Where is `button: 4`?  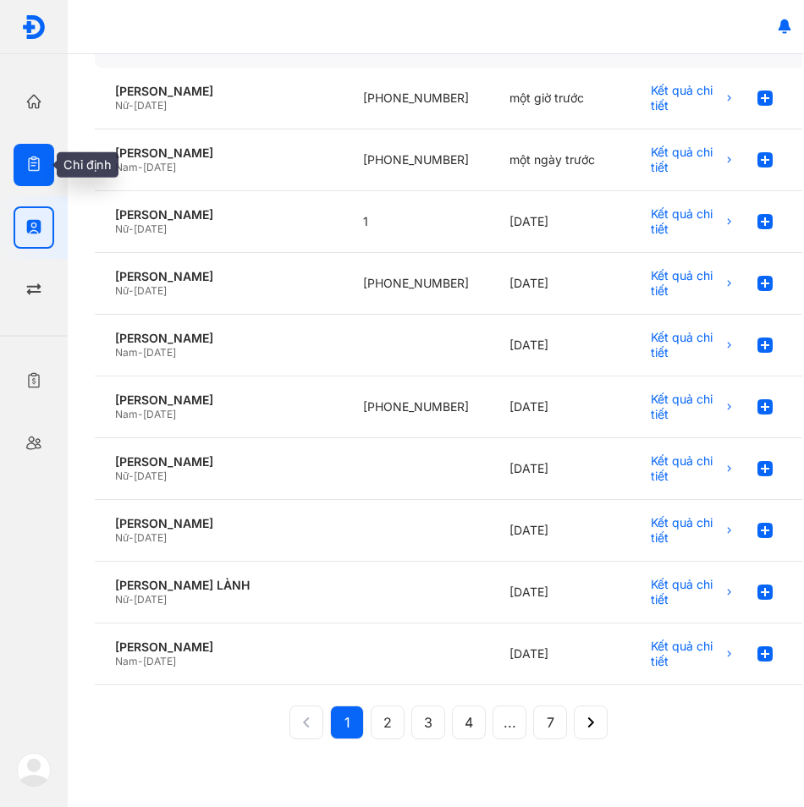 button: 4 is located at coordinates (469, 723).